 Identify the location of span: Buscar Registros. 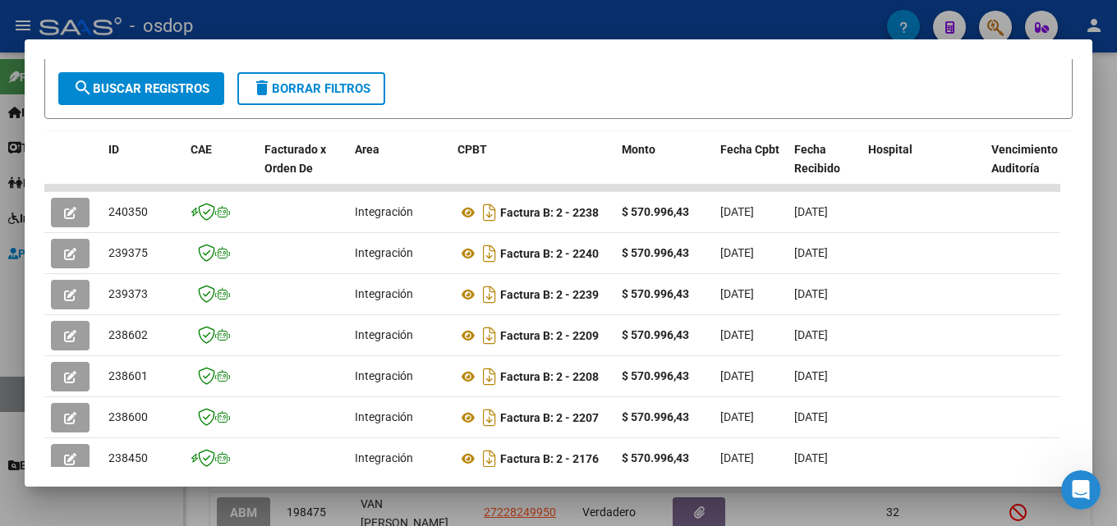
(141, 89).